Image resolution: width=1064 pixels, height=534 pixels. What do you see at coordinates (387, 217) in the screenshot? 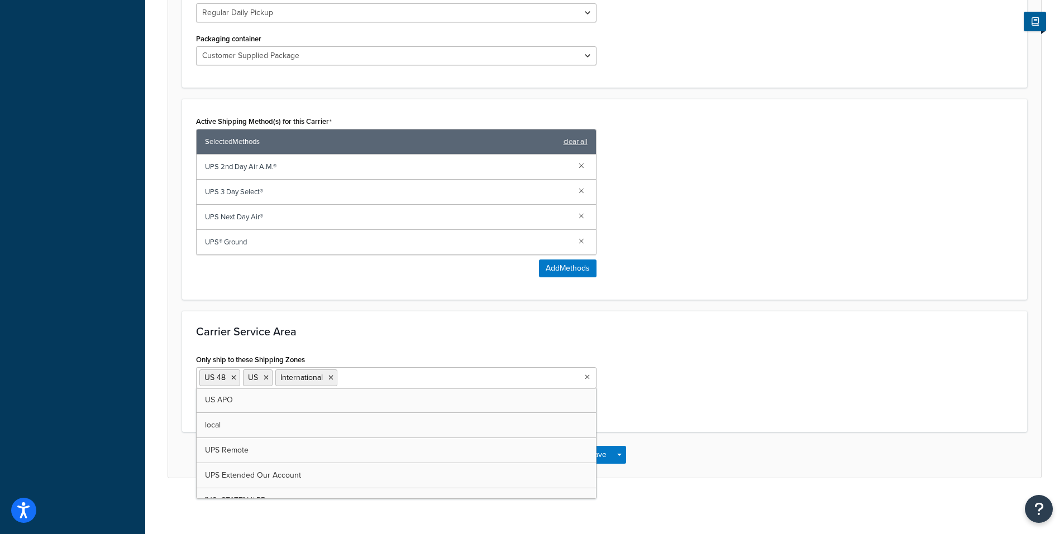
I see `span: UPS Next Day Air®` at bounding box center [387, 217].